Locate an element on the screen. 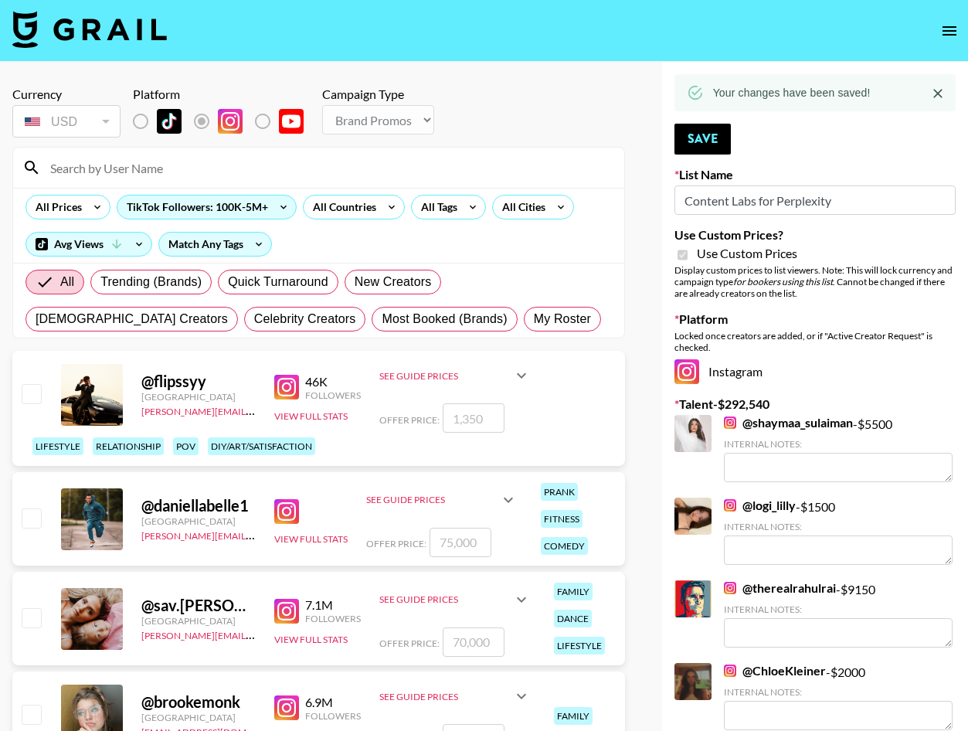  span: Most Booked (Brands) is located at coordinates (444, 319).